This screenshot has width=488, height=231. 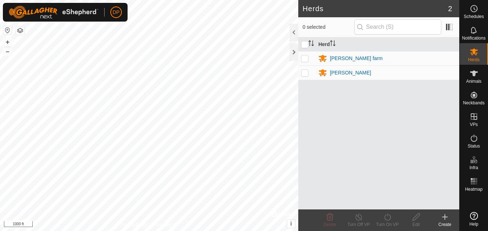 What do you see at coordinates (375, 9) in the screenshot?
I see `h2: Herds` at bounding box center [375, 9].